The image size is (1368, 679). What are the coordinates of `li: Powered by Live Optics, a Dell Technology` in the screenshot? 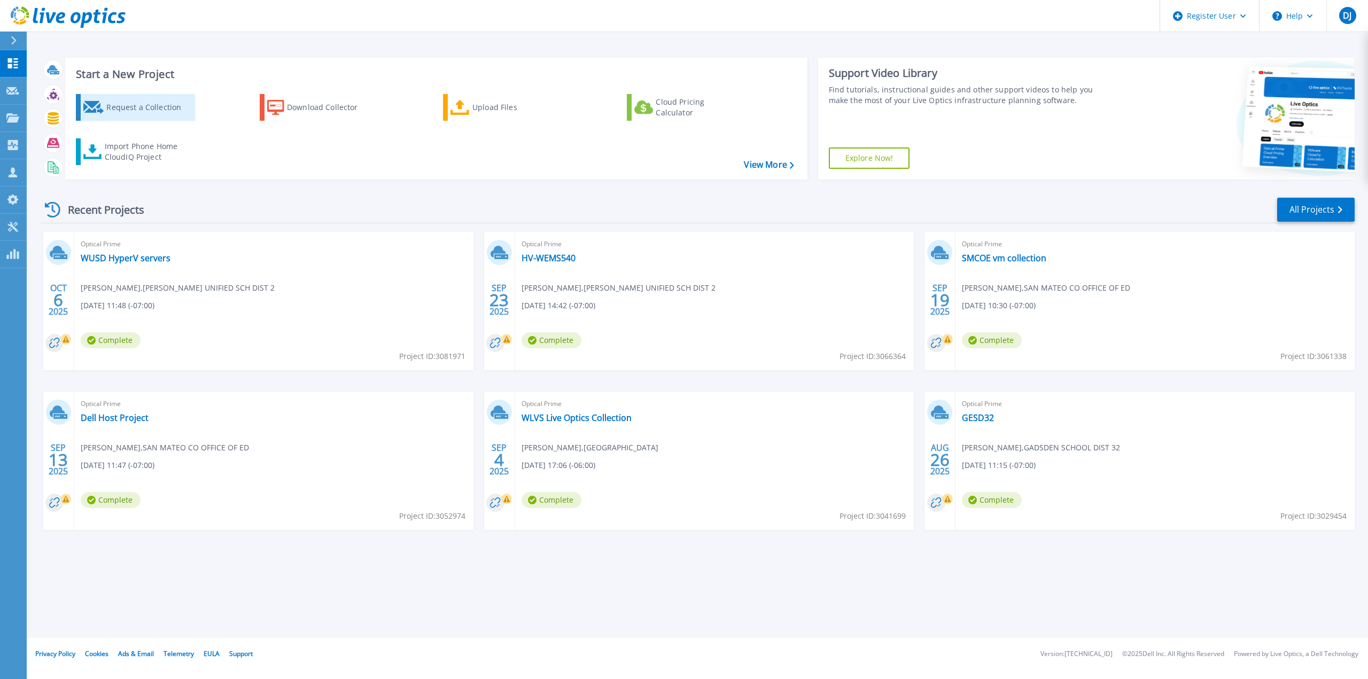 It's located at (1296, 654).